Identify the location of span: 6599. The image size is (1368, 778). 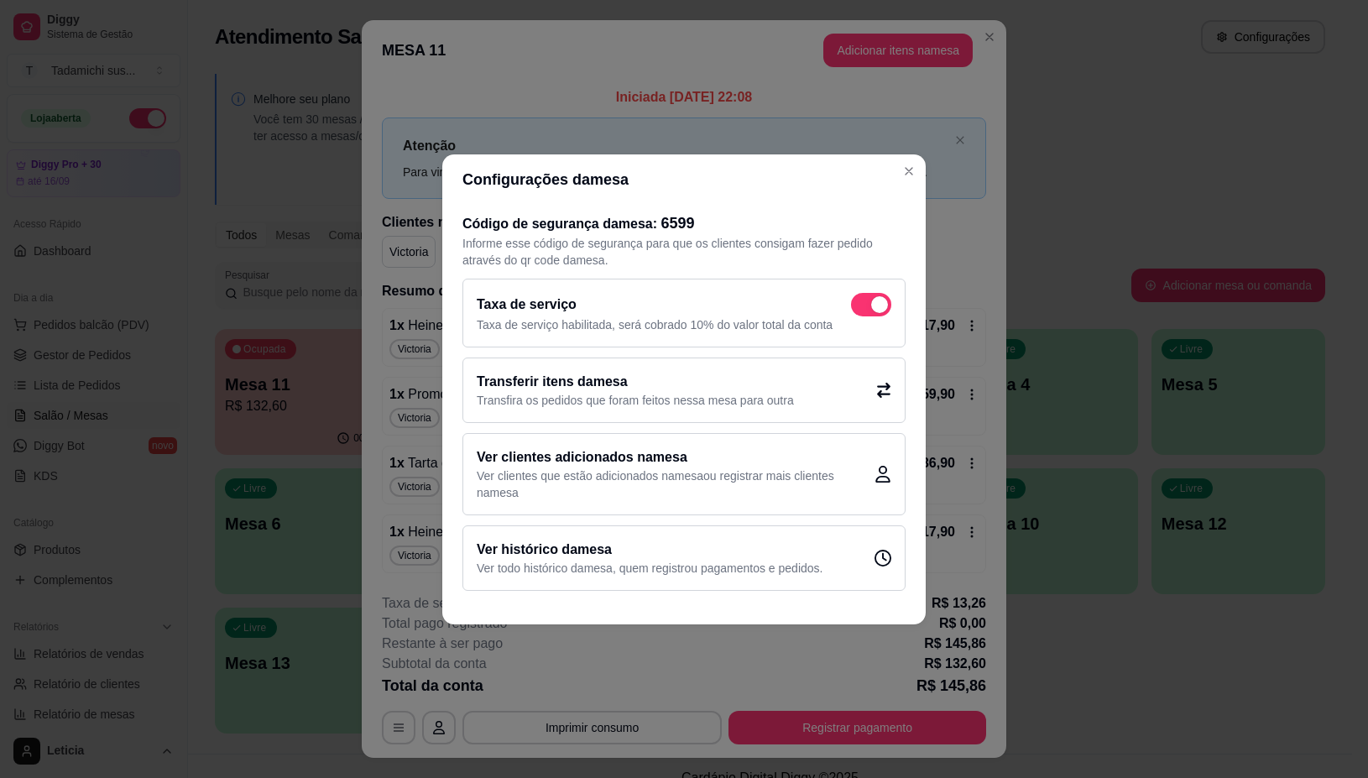
(678, 223).